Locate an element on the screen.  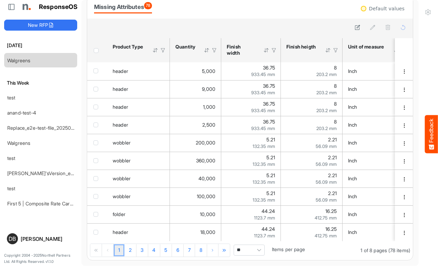
td: 18000 is template cell Column Header httpsnorthellcomontologiesmapping-rulesorderhasquantity is located at coordinates (195, 232).